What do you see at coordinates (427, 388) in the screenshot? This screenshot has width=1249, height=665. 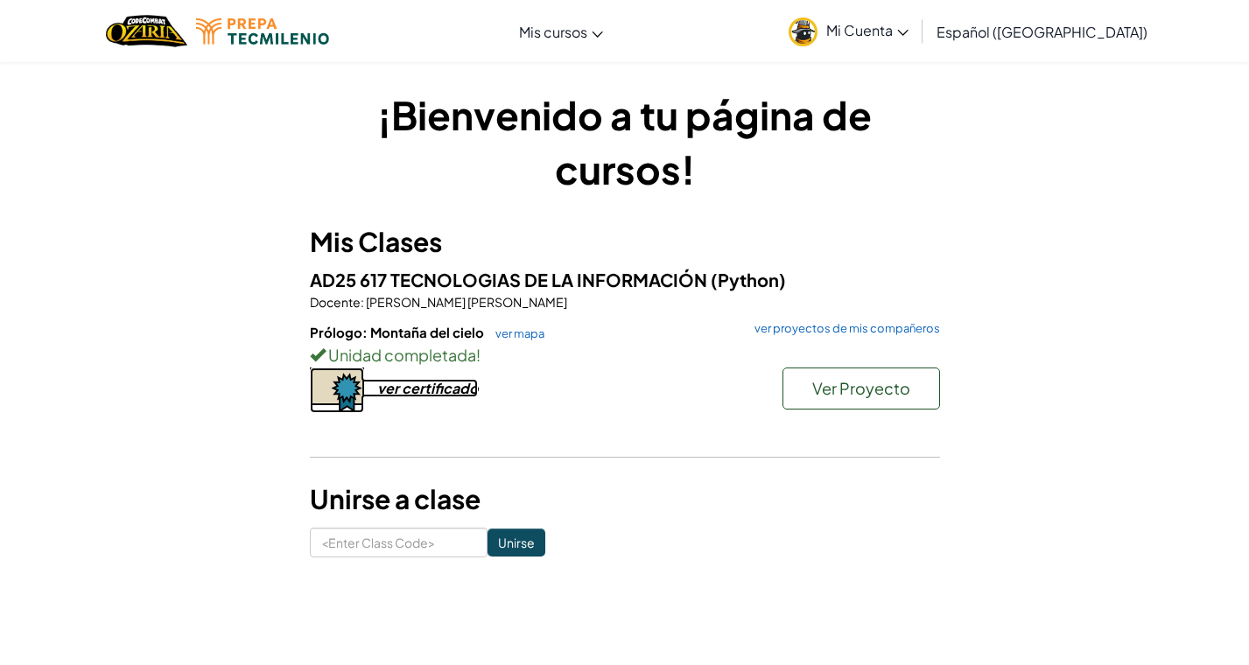 I see `div: ver certificado` at bounding box center [427, 388].